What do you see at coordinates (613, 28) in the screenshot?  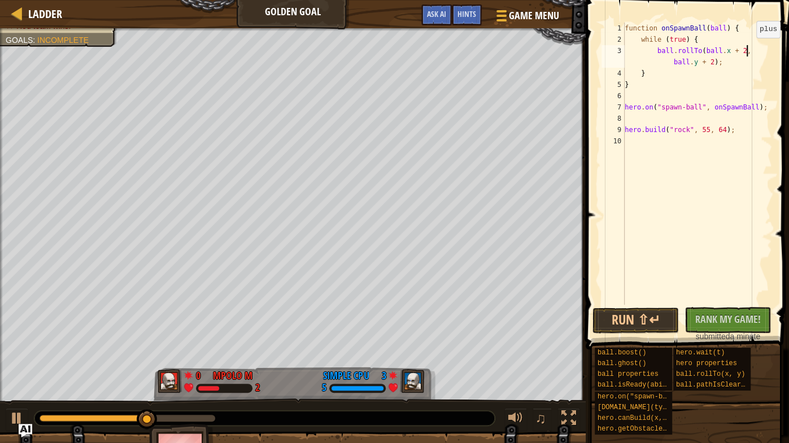 I see `div: 1` at bounding box center [613, 28].